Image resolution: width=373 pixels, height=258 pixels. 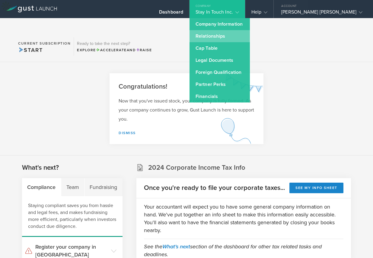 What do you see at coordinates (259, 14) in the screenshot?
I see `div: Help` at bounding box center [259, 14].